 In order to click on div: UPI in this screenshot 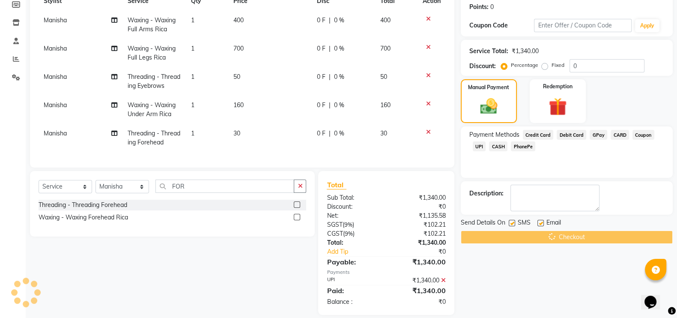, I will do `click(353, 280)`.